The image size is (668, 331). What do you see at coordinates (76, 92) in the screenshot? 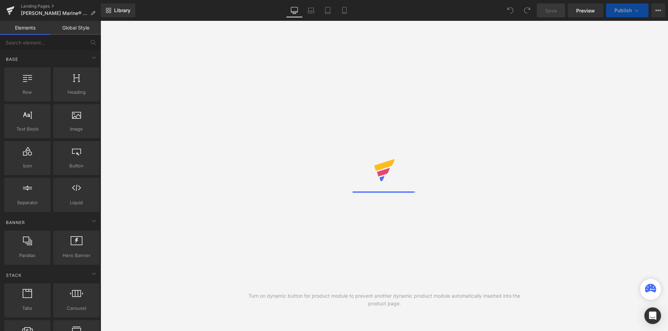
I see `span: Heading` at bounding box center [76, 92].